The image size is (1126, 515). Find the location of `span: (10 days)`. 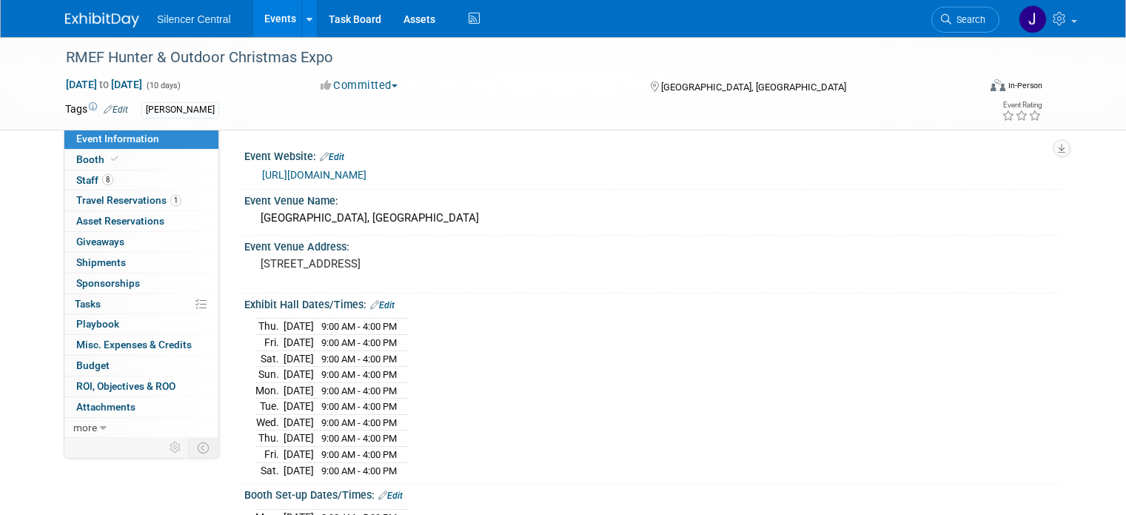

span: (10 days) is located at coordinates (163, 85).